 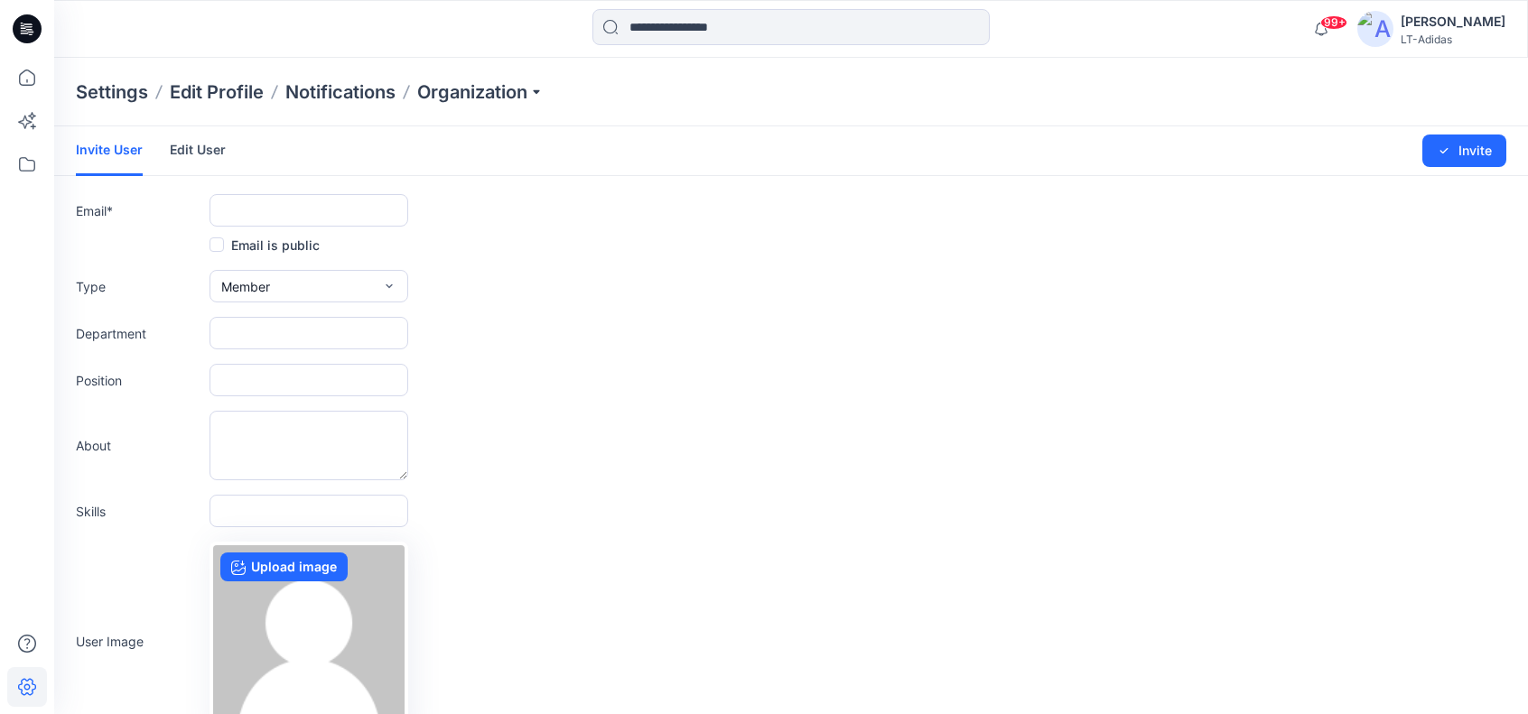 What do you see at coordinates (309, 286) in the screenshot?
I see `button: Member` at bounding box center [309, 286].